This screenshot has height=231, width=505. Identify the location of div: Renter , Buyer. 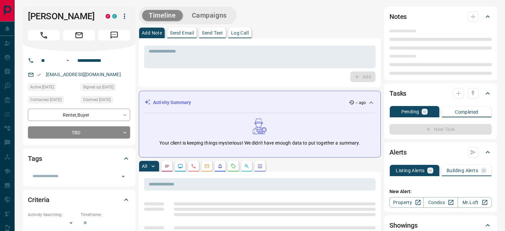
(79, 115).